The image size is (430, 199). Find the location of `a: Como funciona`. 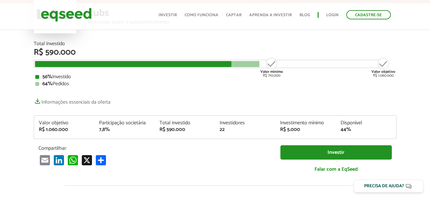

a: Como funciona is located at coordinates (202, 15).